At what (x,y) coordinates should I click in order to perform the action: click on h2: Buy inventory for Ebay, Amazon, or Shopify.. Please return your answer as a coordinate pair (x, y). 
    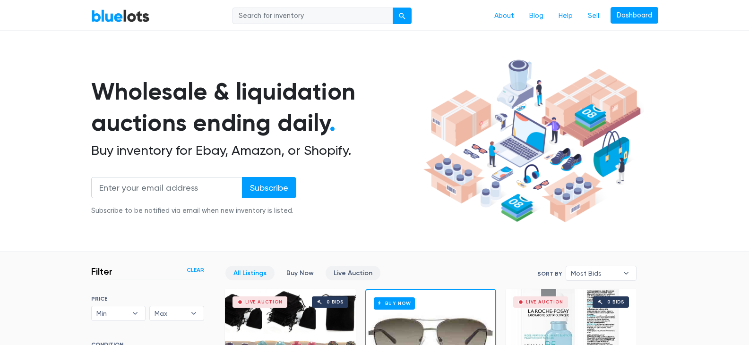
    Looking at the image, I should click on (256, 151).